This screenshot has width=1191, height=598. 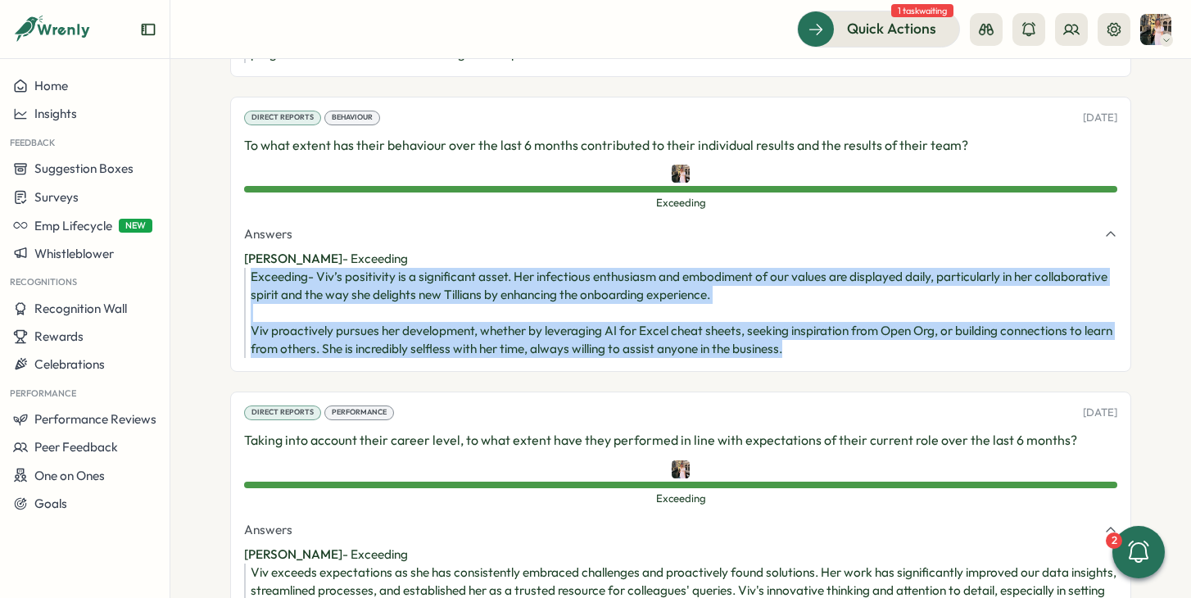 What do you see at coordinates (70, 364) in the screenshot?
I see `span: Celebrations` at bounding box center [70, 364].